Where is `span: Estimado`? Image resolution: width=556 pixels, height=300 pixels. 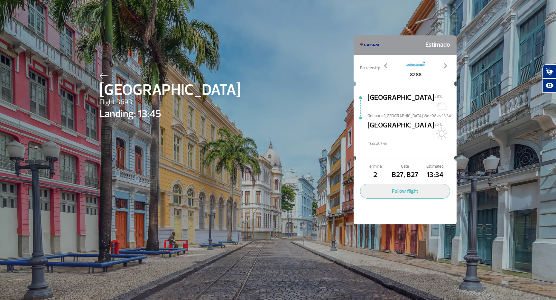
span: Estimado is located at coordinates (437, 45).